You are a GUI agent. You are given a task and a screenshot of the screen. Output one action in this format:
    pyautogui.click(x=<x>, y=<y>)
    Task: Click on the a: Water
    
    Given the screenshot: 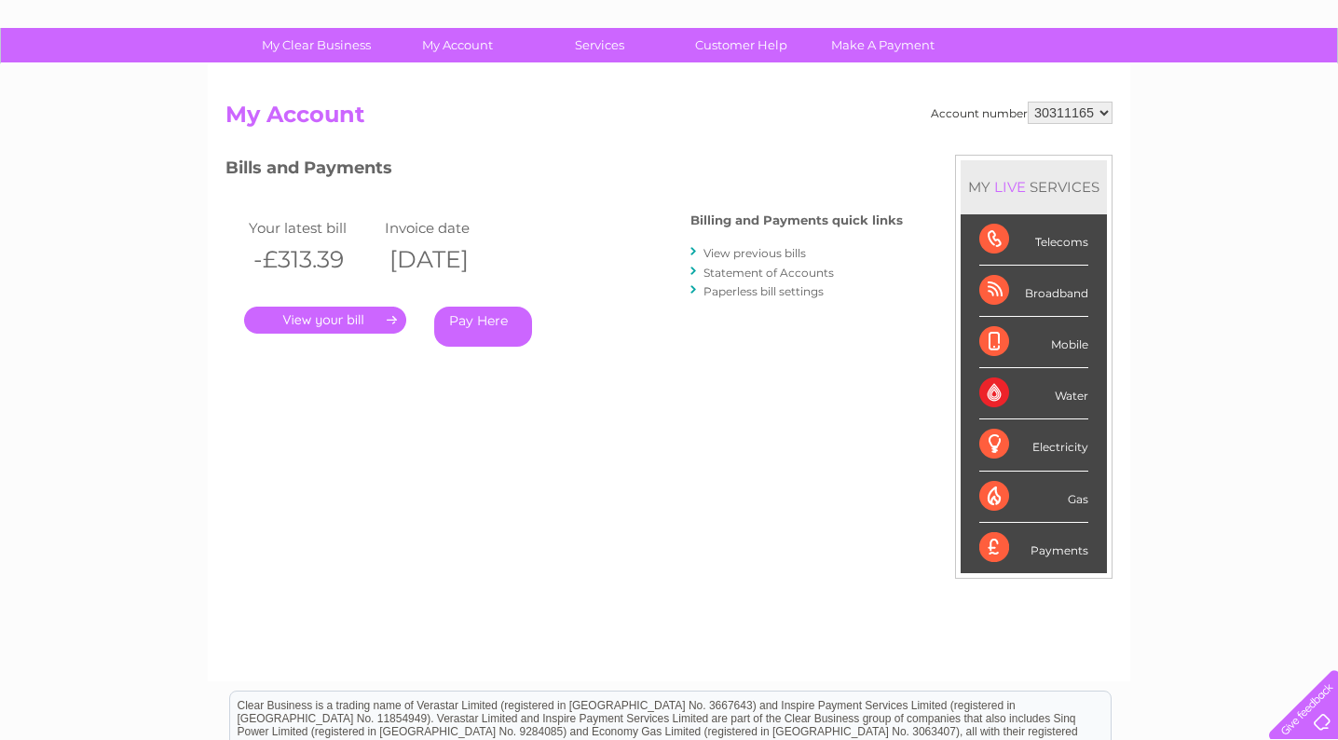 What is the action you would take?
    pyautogui.click(x=1028, y=86)
    